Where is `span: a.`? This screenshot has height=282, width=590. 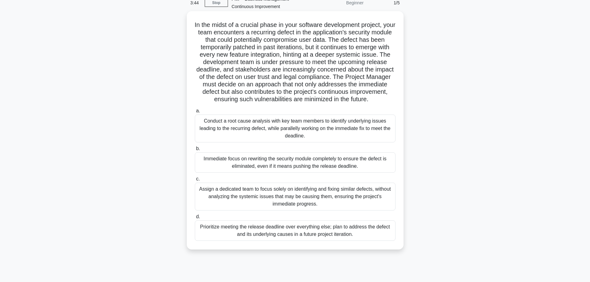 span: a. is located at coordinates (198, 111).